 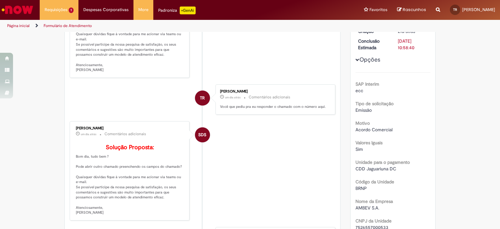 What do you see at coordinates (18, 26) in the screenshot?
I see `a: Página inicial` at bounding box center [18, 26].